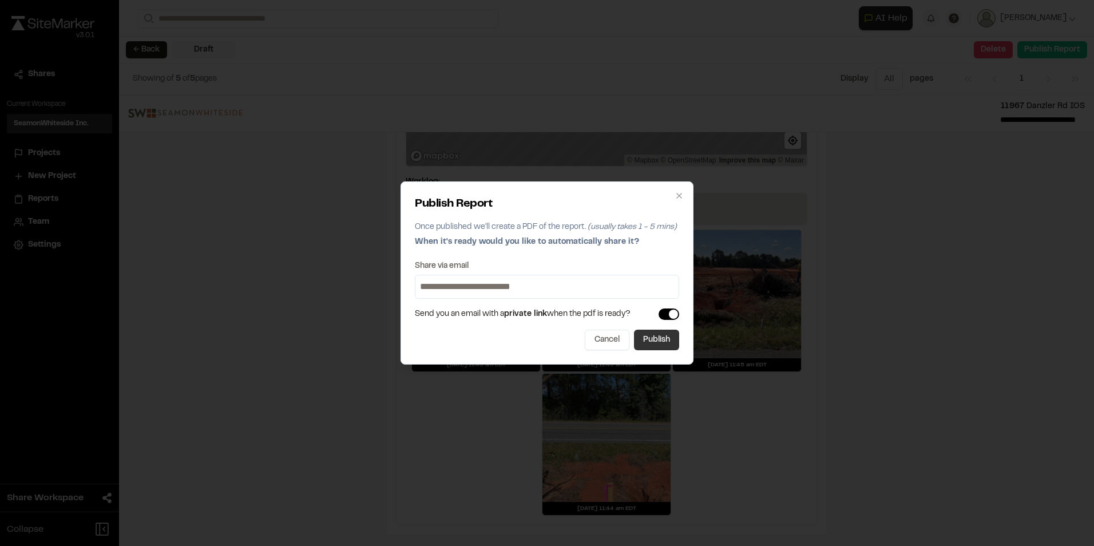  I want to click on span: (usually takes 1 - 5 mins), so click(632, 227).